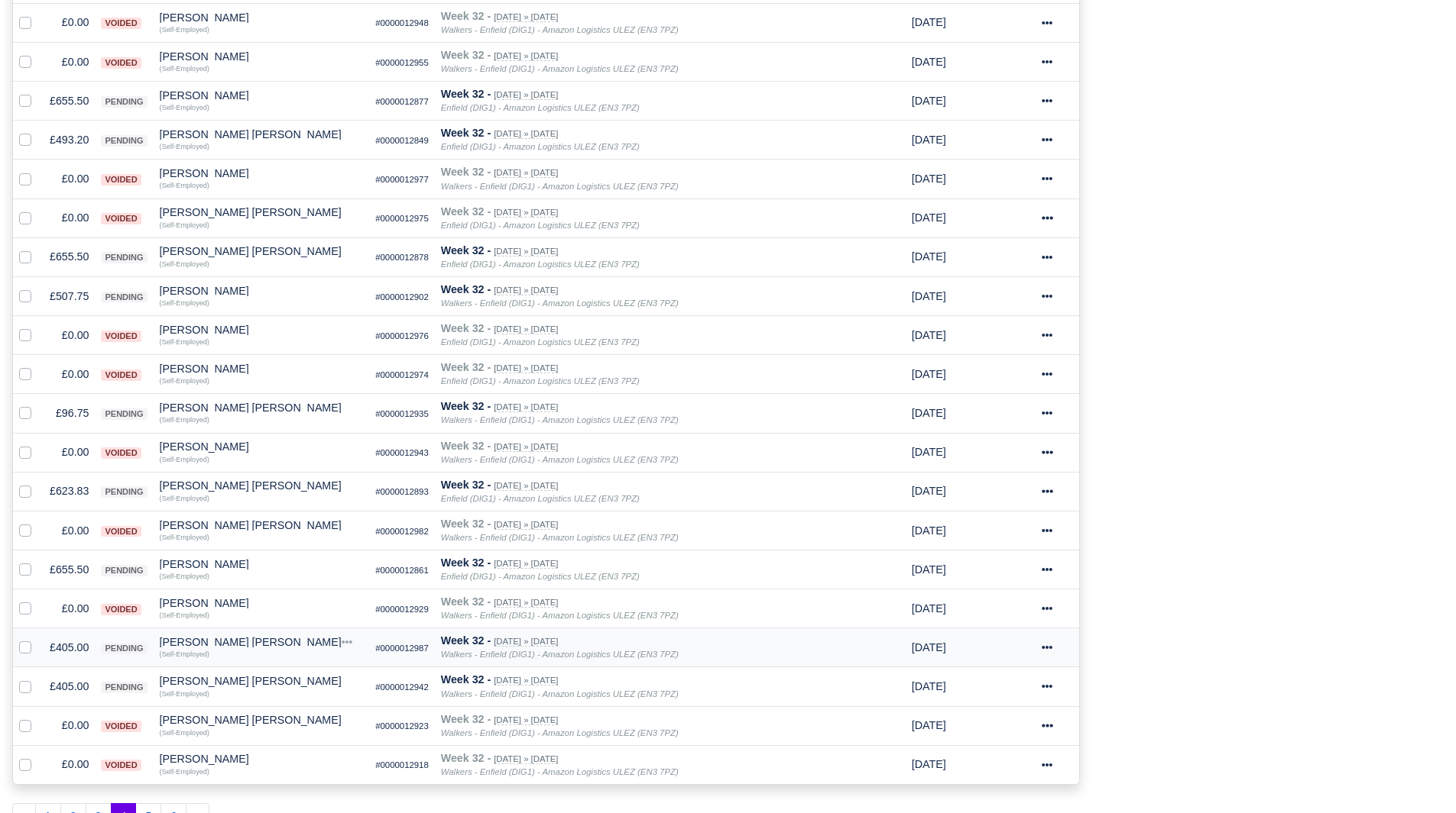 The height and width of the screenshot is (813, 1456). Describe the element at coordinates (402, 179) in the screenshot. I see `small: #0000012977` at that location.